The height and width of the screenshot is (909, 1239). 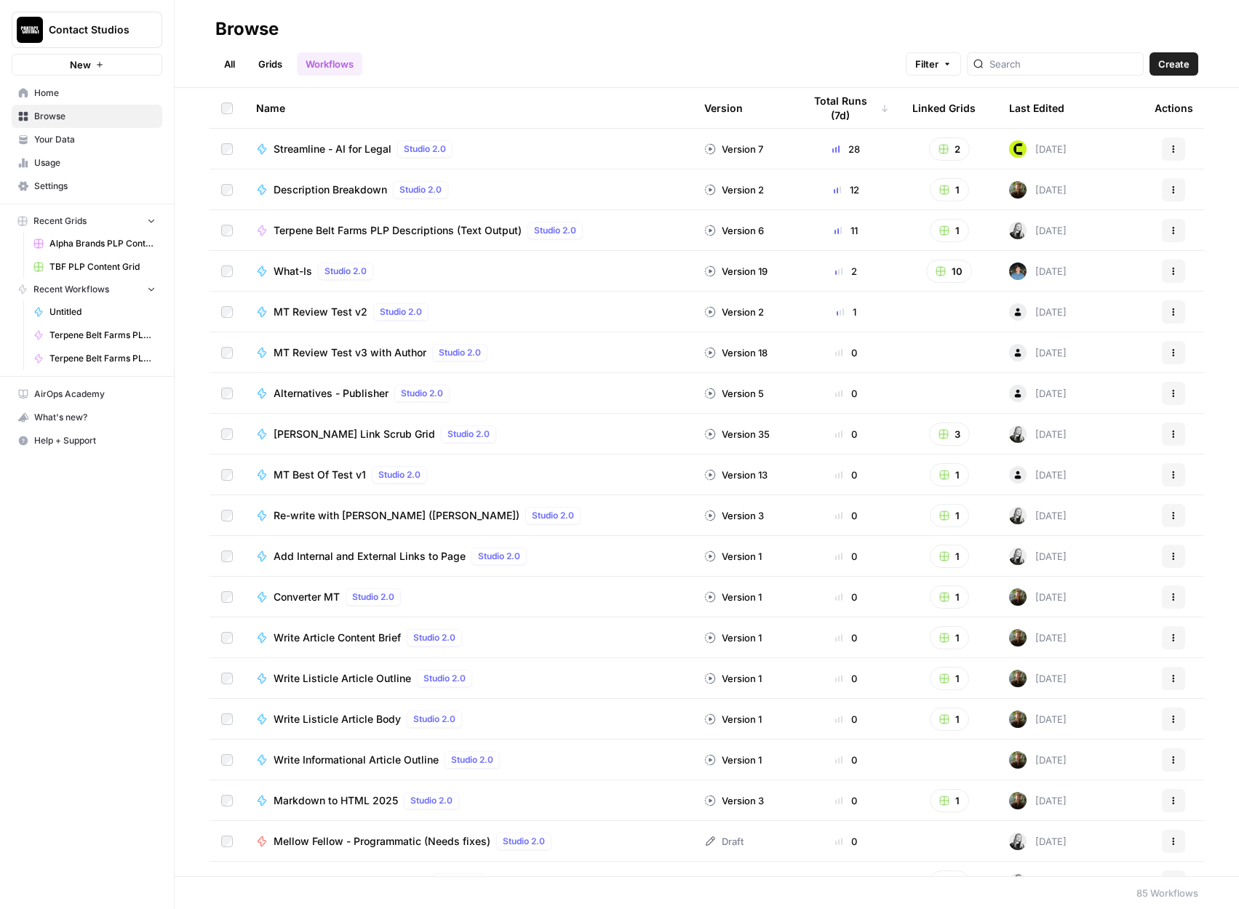 What do you see at coordinates (320, 312) in the screenshot?
I see `span: MT Review Test v2` at bounding box center [320, 312].